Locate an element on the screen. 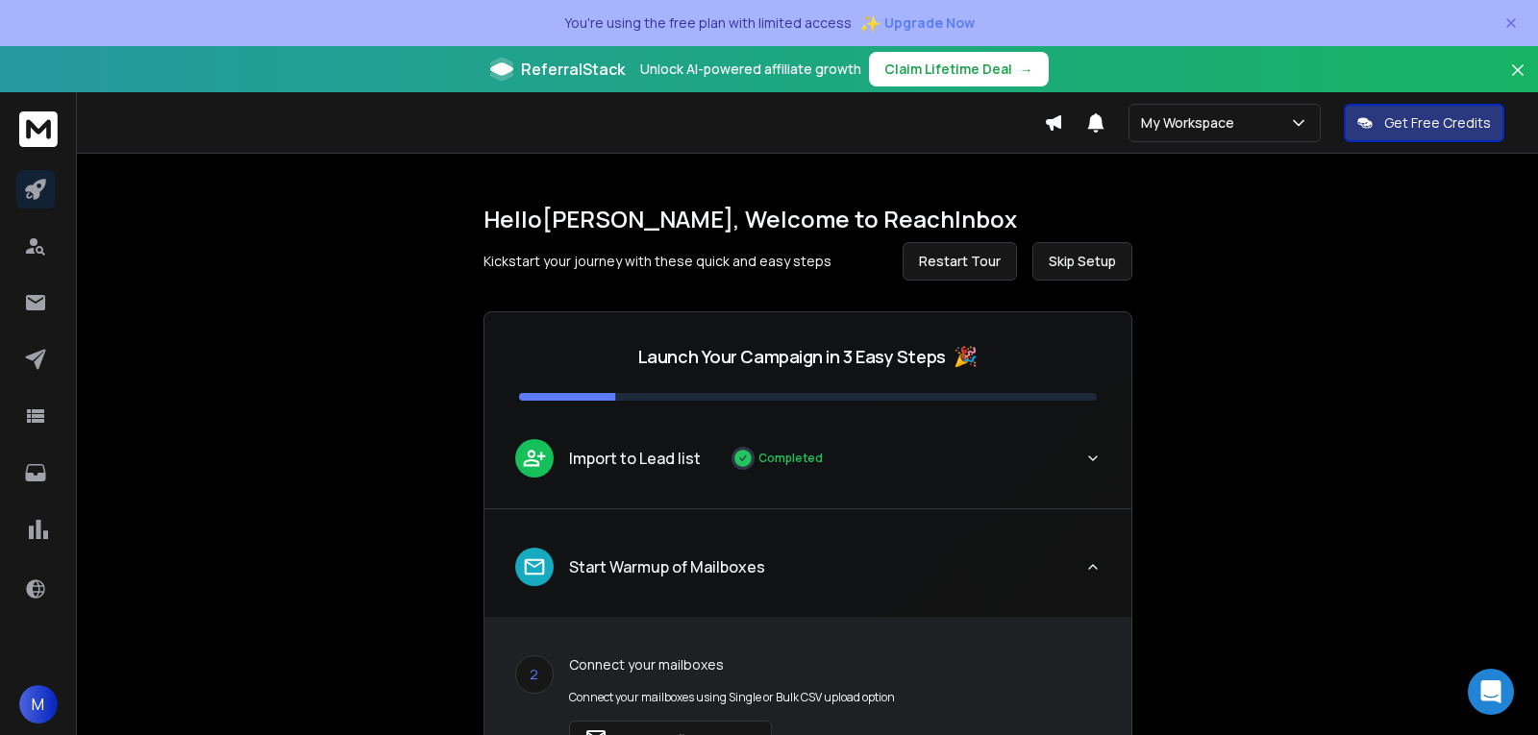  div: 2 is located at coordinates (534, 675).